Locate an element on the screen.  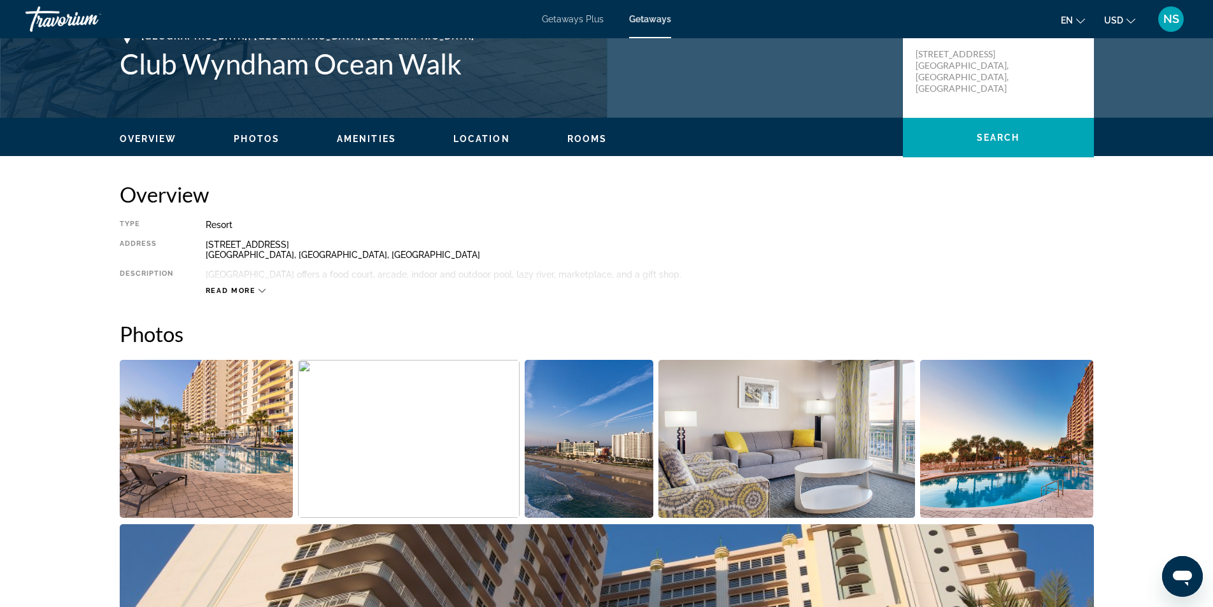
div: Resort is located at coordinates (650, 225).